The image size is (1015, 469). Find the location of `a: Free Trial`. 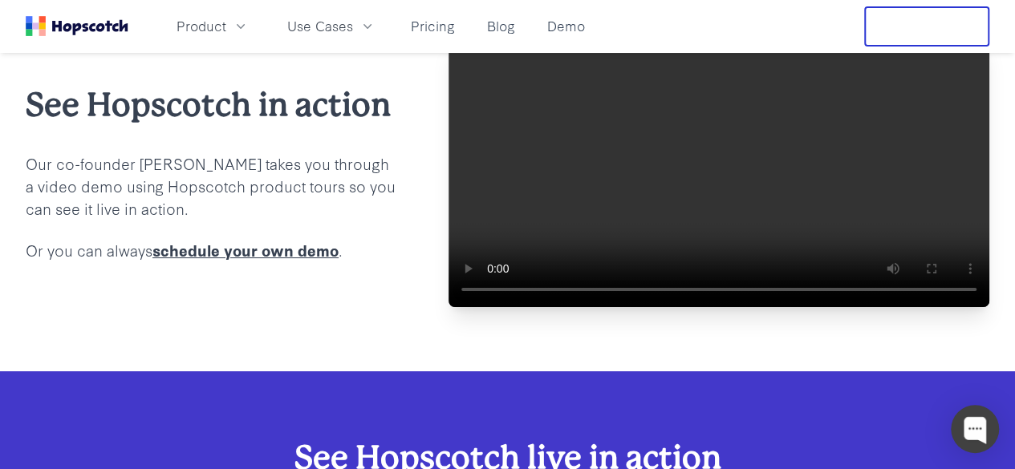

a: Free Trial is located at coordinates (927, 26).